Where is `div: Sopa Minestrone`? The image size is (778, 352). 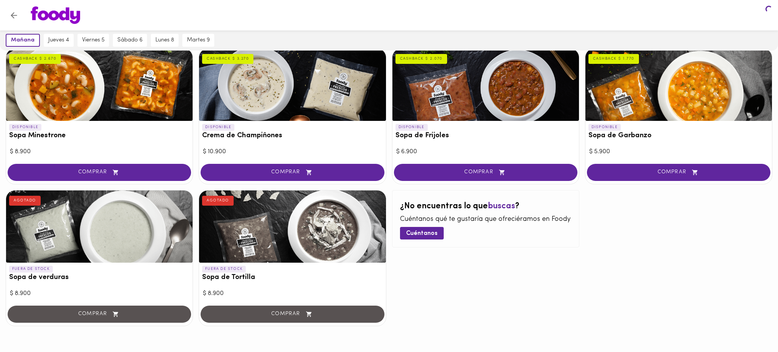
div: Sopa Minestrone is located at coordinates (99, 85).